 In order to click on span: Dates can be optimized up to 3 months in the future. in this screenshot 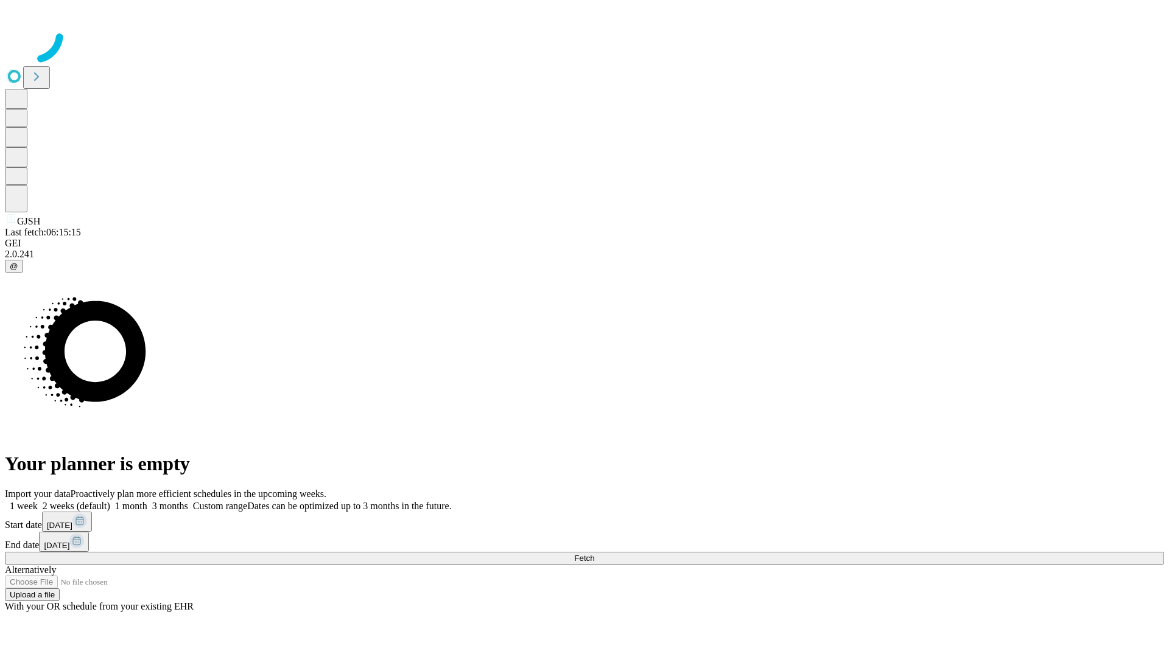, I will do `click(349, 506)`.